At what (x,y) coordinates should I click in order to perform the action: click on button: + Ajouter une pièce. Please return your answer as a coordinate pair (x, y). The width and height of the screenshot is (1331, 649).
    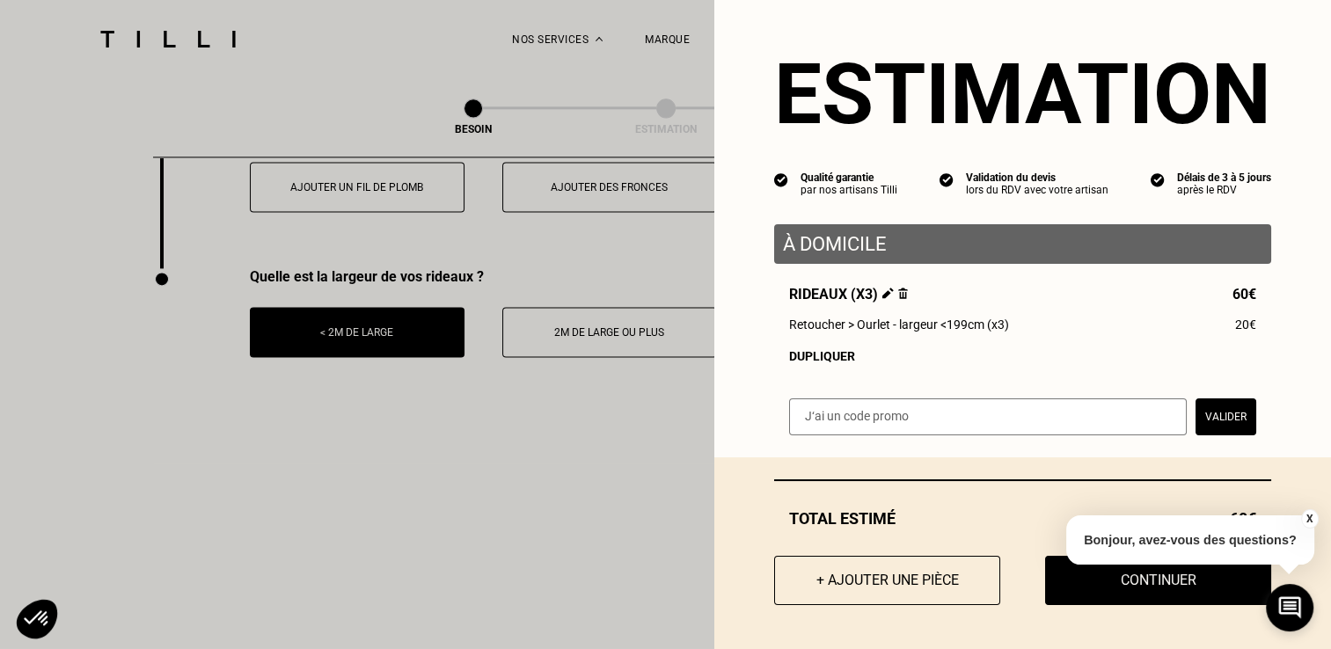
    Looking at the image, I should click on (887, 581).